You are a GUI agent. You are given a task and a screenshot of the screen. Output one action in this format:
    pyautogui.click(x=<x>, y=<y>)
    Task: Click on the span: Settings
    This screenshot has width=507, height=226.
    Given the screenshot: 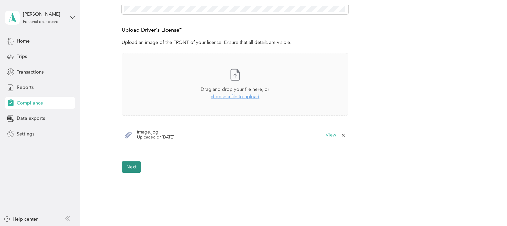 What is the action you would take?
    pyautogui.click(x=25, y=134)
    